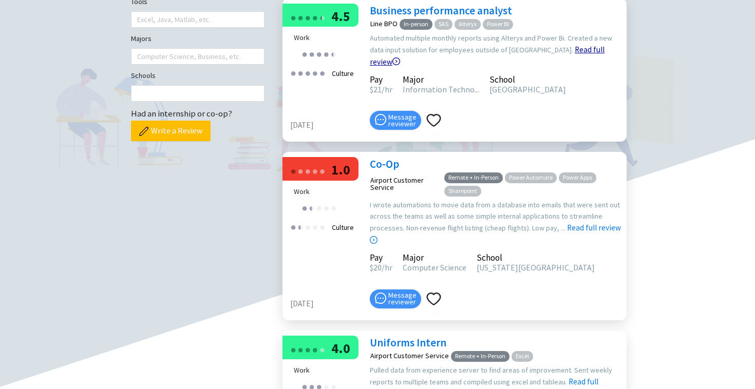 The width and height of the screenshot is (755, 389). What do you see at coordinates (181, 113) in the screenshot?
I see `span: Had an internship or co-op?` at bounding box center [181, 113].